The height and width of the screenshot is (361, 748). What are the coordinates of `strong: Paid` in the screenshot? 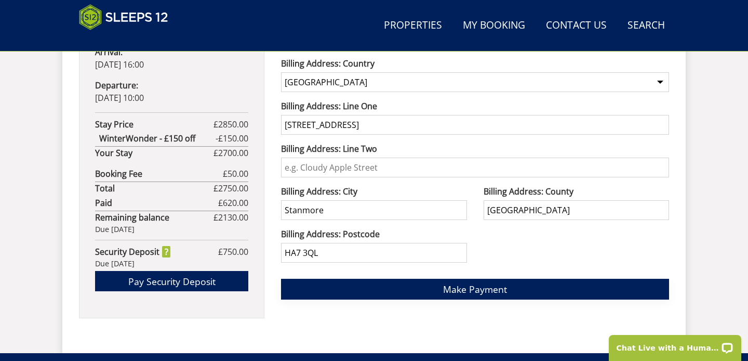 It's located at (156, 203).